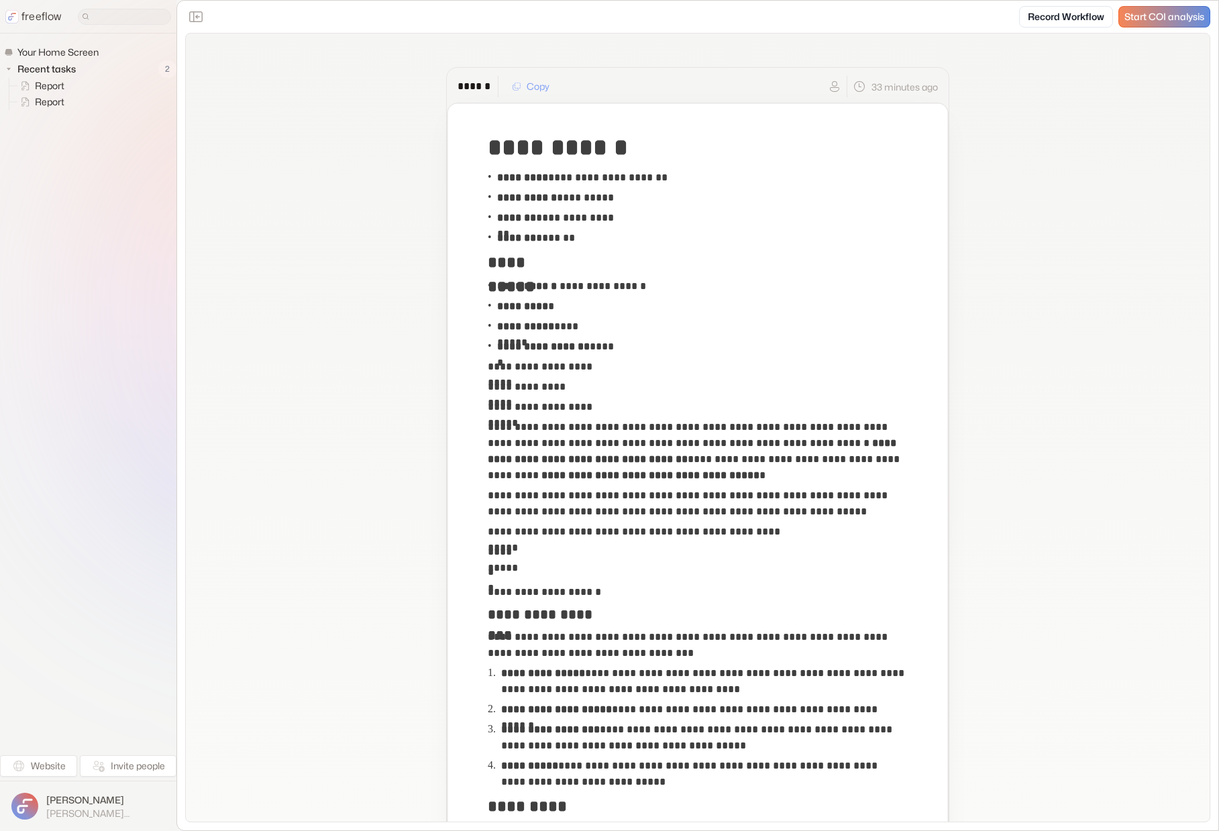 The height and width of the screenshot is (831, 1219). Describe the element at coordinates (1164, 17) in the screenshot. I see `a: Start COI analysis` at that location.